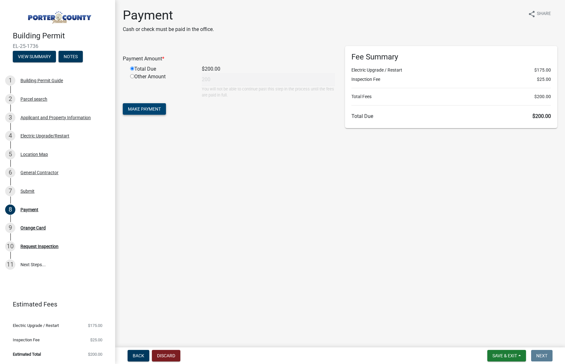  What do you see at coordinates (42, 81) in the screenshot?
I see `div: Building Permit Guide` at bounding box center [42, 81].